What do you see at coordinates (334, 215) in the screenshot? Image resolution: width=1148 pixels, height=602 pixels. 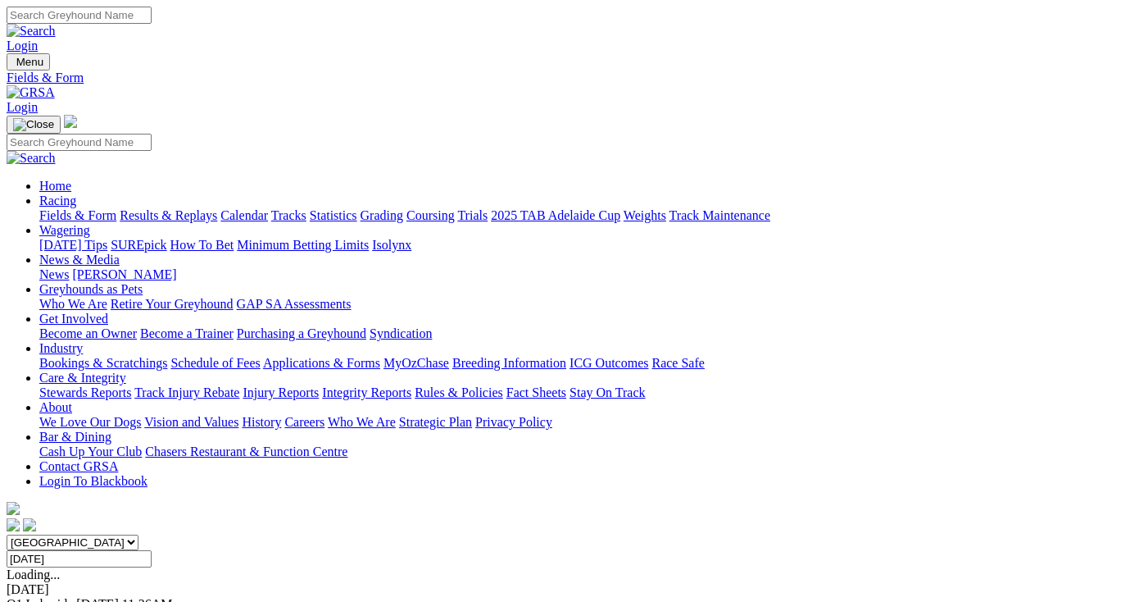 I see `a: Statistics` at bounding box center [334, 215].